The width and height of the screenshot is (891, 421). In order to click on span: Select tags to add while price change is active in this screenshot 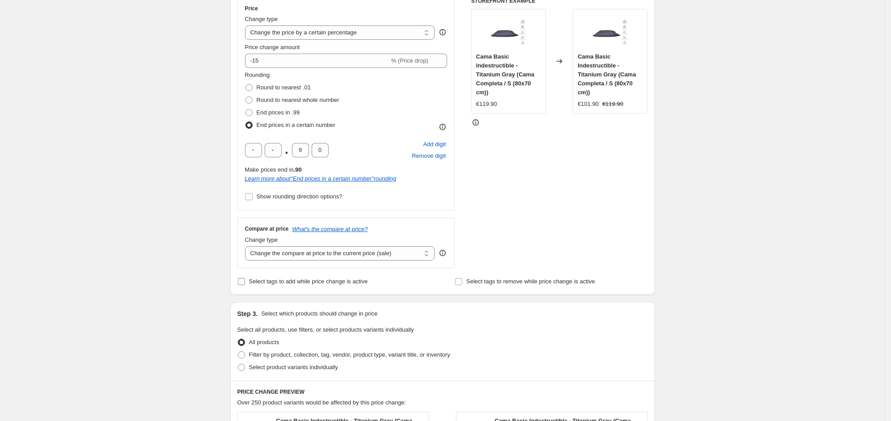, I will do `click(308, 281)`.